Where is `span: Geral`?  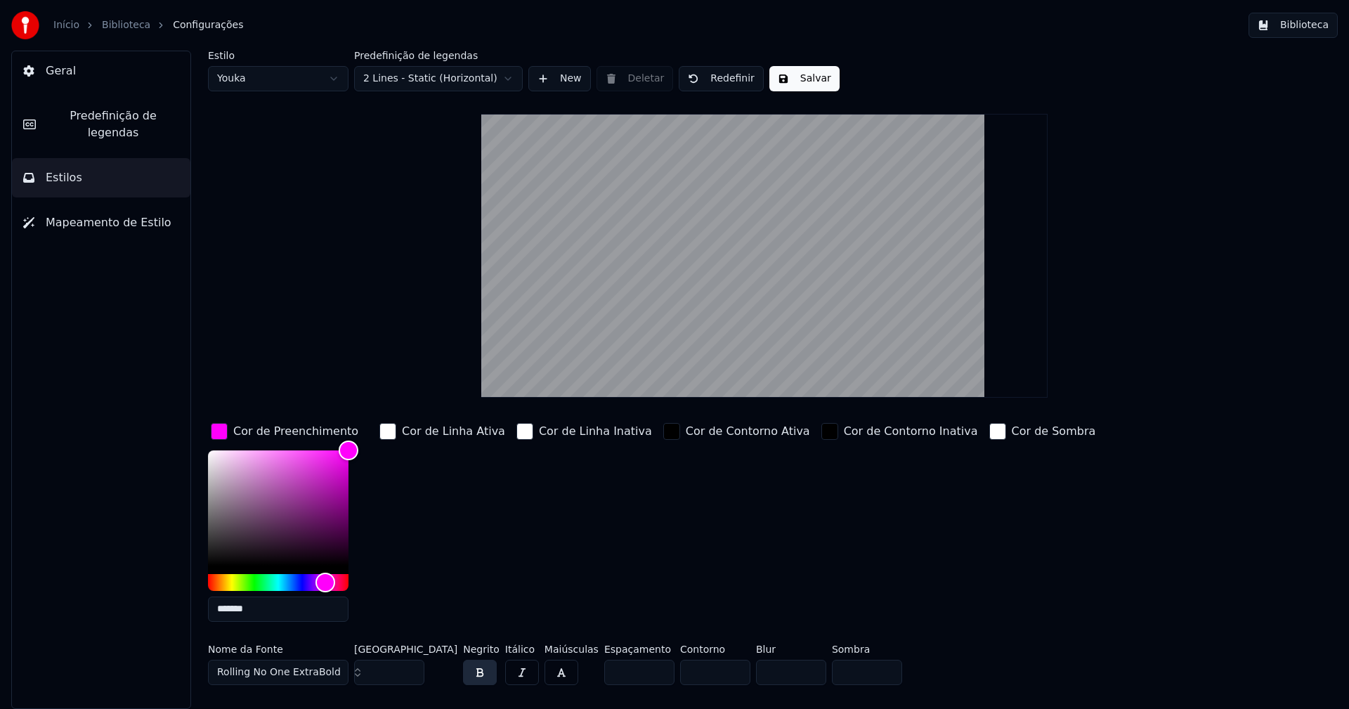
span: Geral is located at coordinates (60, 71).